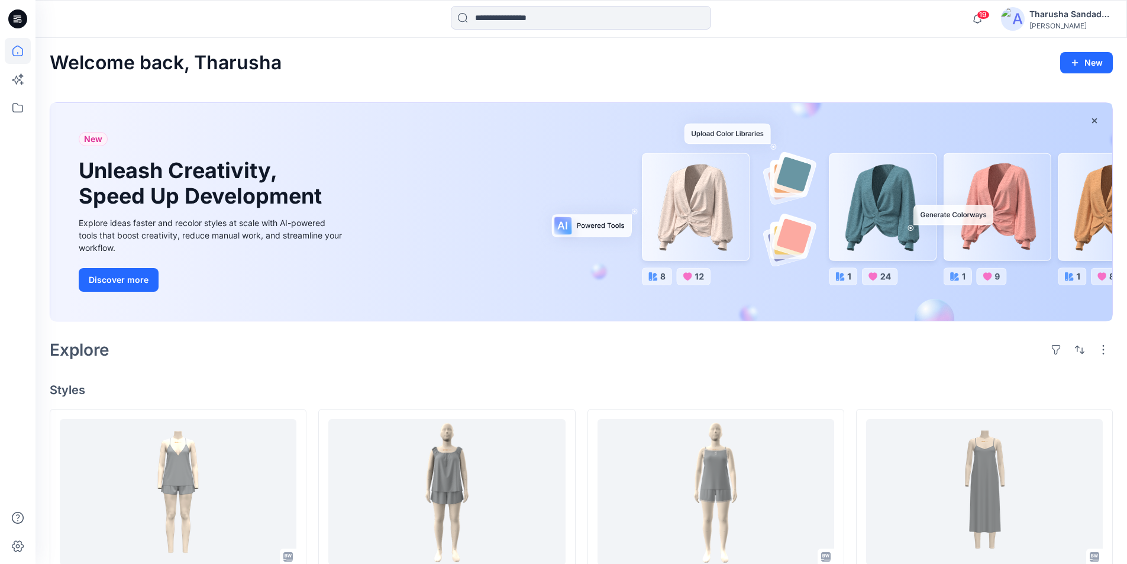  What do you see at coordinates (166, 63) in the screenshot?
I see `h2: Welcome back, Tharusha` at bounding box center [166, 63].